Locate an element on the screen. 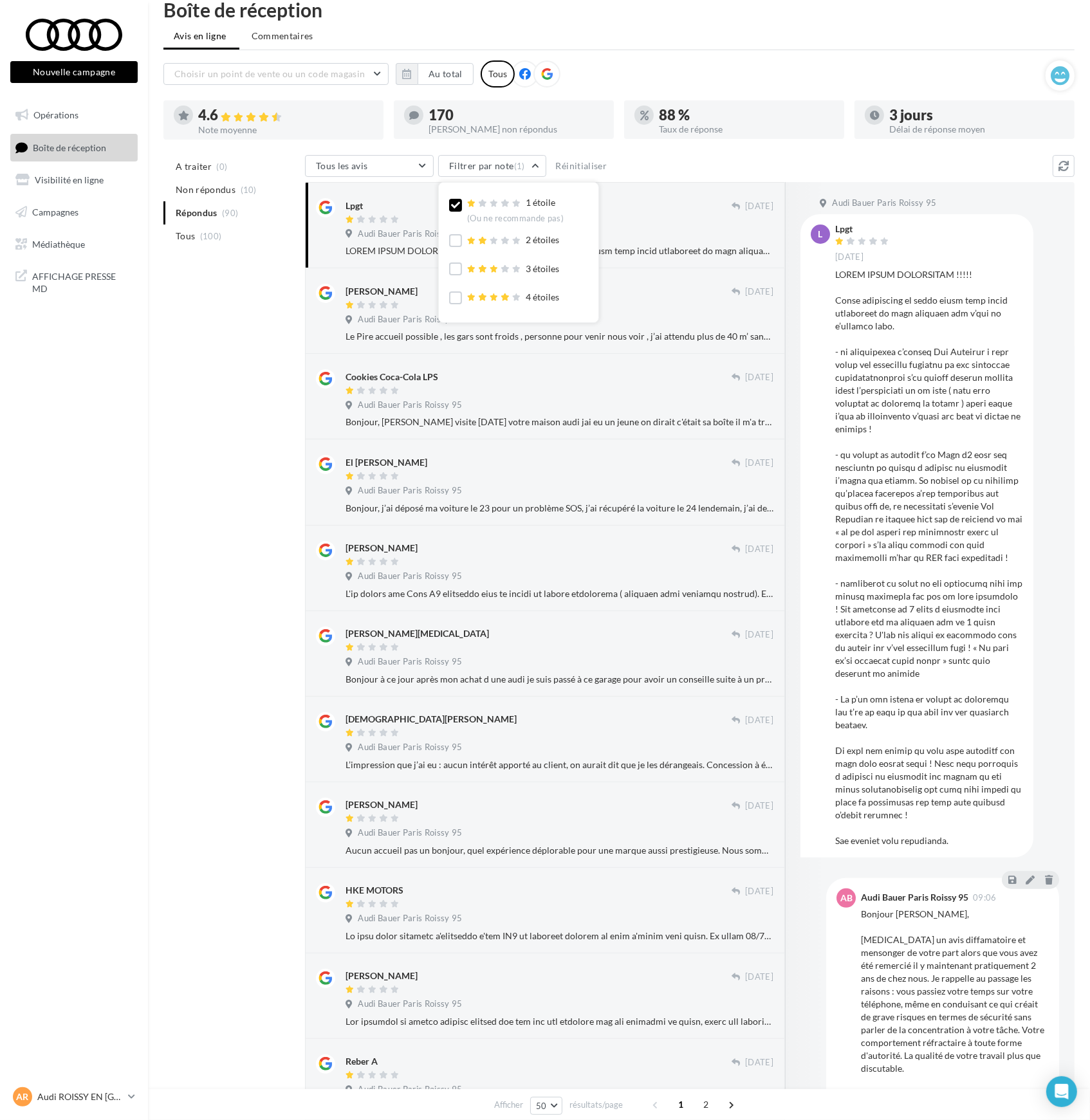 This screenshot has height=1120, width=1090. div: L'ip dolors ame Cons A9 elitseddo eius te incidi ut labore etdolorema ( aliquaen admi veniamqu no... is located at coordinates (559, 594).